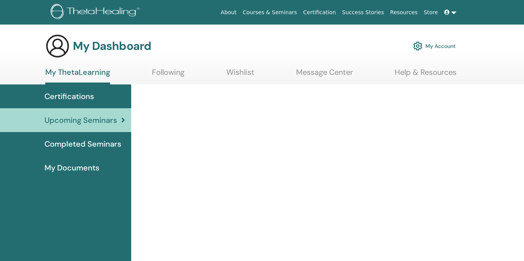  I want to click on span: Certifications, so click(69, 96).